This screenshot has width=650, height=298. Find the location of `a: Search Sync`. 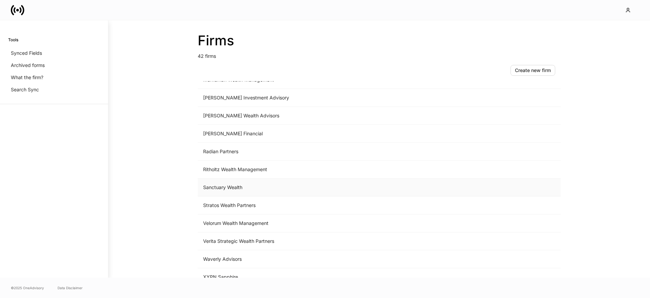

a: Search Sync is located at coordinates (54, 90).